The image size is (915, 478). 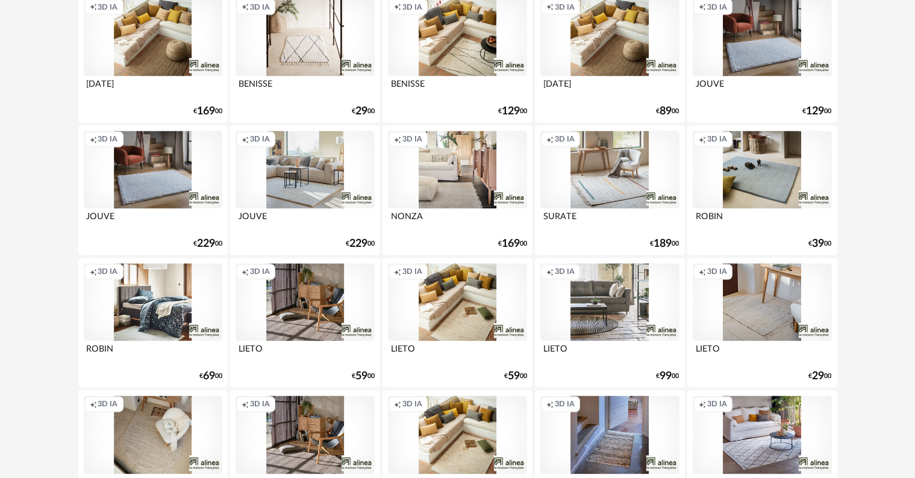 I want to click on a: Creation icon 3D IA LIETO €9900, so click(x=610, y=323).